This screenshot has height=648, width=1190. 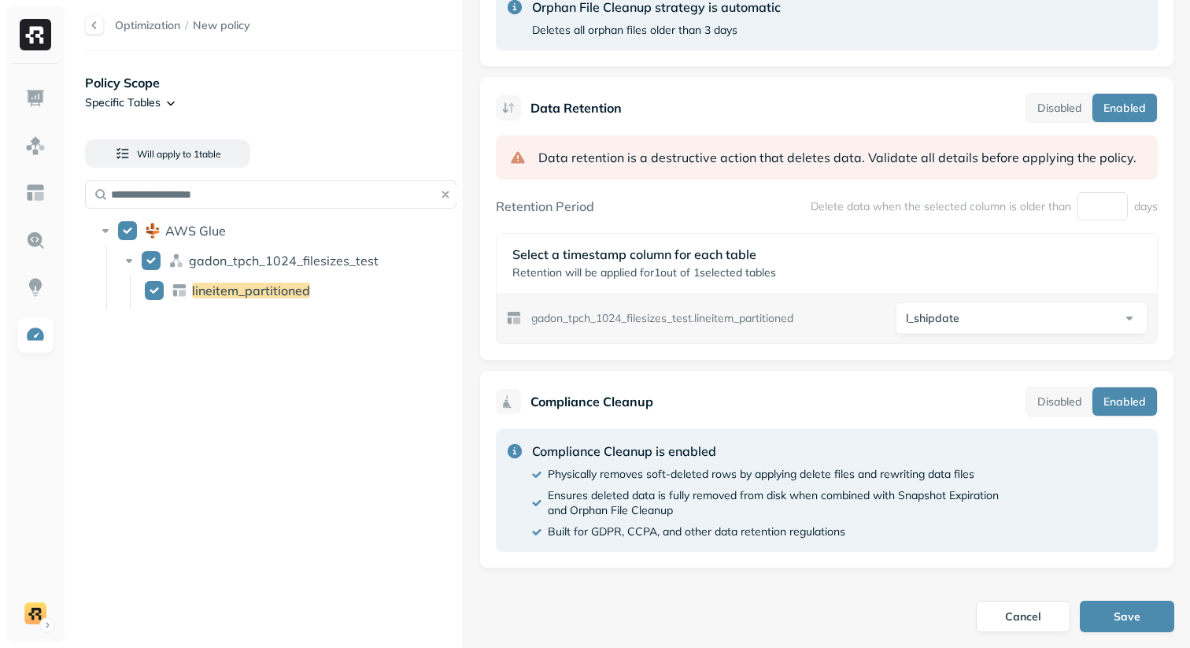 I want to click on img: Insights, so click(x=35, y=287).